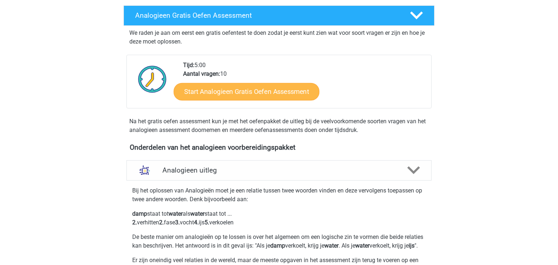 This screenshot has width=558, height=265. I want to click on b: Aantal vragen:, so click(201, 74).